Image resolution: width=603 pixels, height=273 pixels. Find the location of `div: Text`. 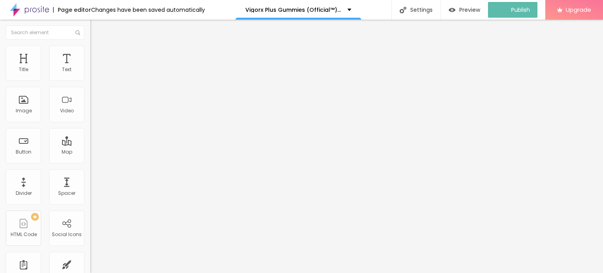

div: Text is located at coordinates (67, 69).